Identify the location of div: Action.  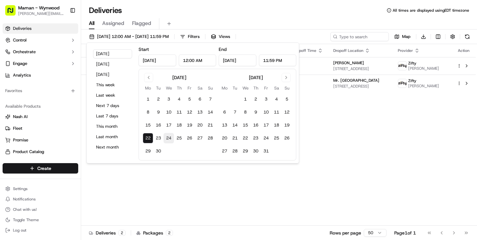
(464, 51).